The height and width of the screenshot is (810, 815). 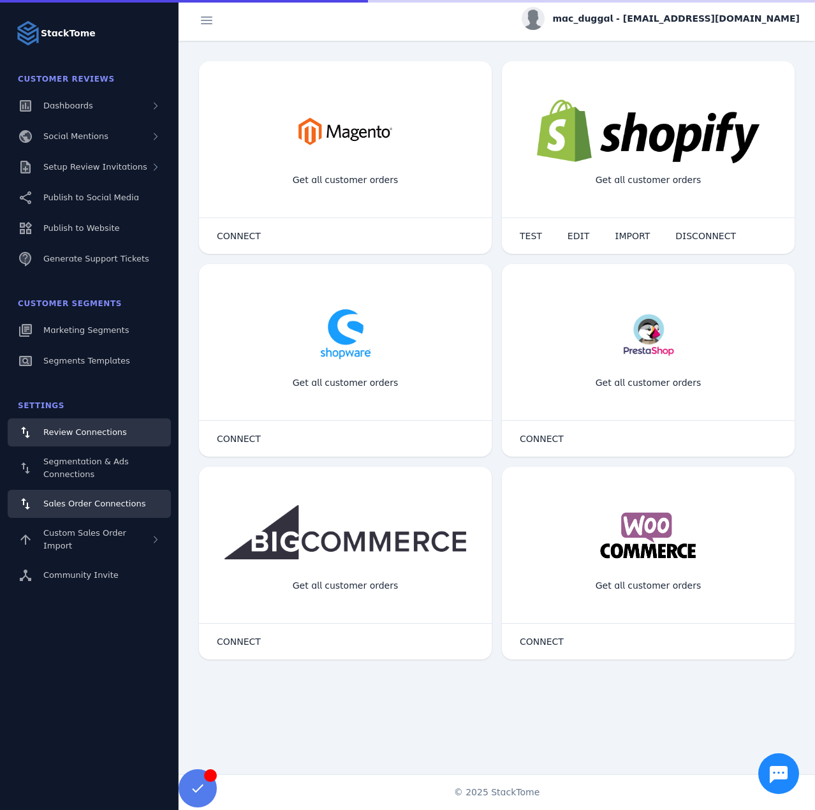 I want to click on span: Sales Order Connections, so click(x=94, y=503).